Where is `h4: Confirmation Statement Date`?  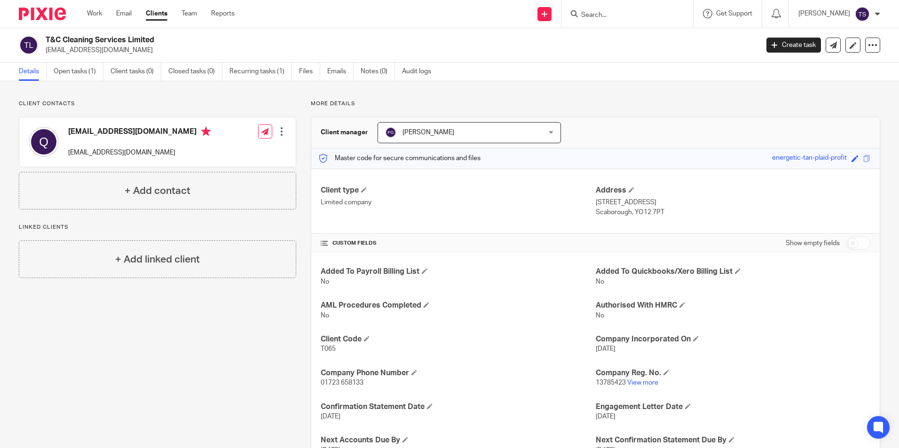 h4: Confirmation Statement Date is located at coordinates (458, 407).